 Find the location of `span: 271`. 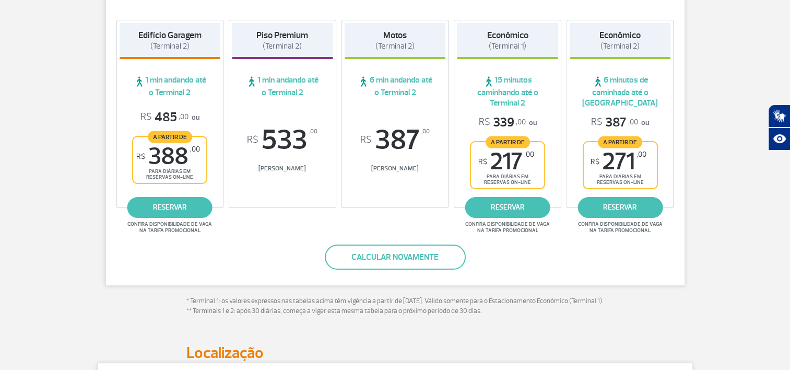

span: 271 is located at coordinates (618, 161).